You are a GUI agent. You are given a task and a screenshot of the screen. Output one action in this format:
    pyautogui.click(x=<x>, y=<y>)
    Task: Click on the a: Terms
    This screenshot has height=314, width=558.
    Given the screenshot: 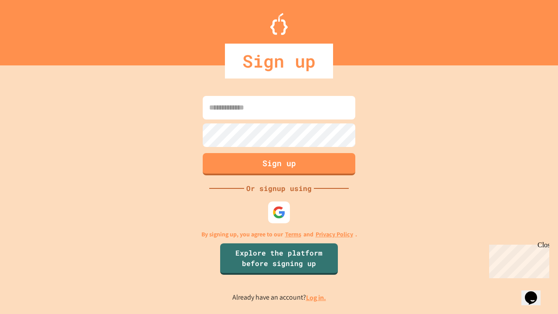 What is the action you would take?
    pyautogui.click(x=293, y=234)
    